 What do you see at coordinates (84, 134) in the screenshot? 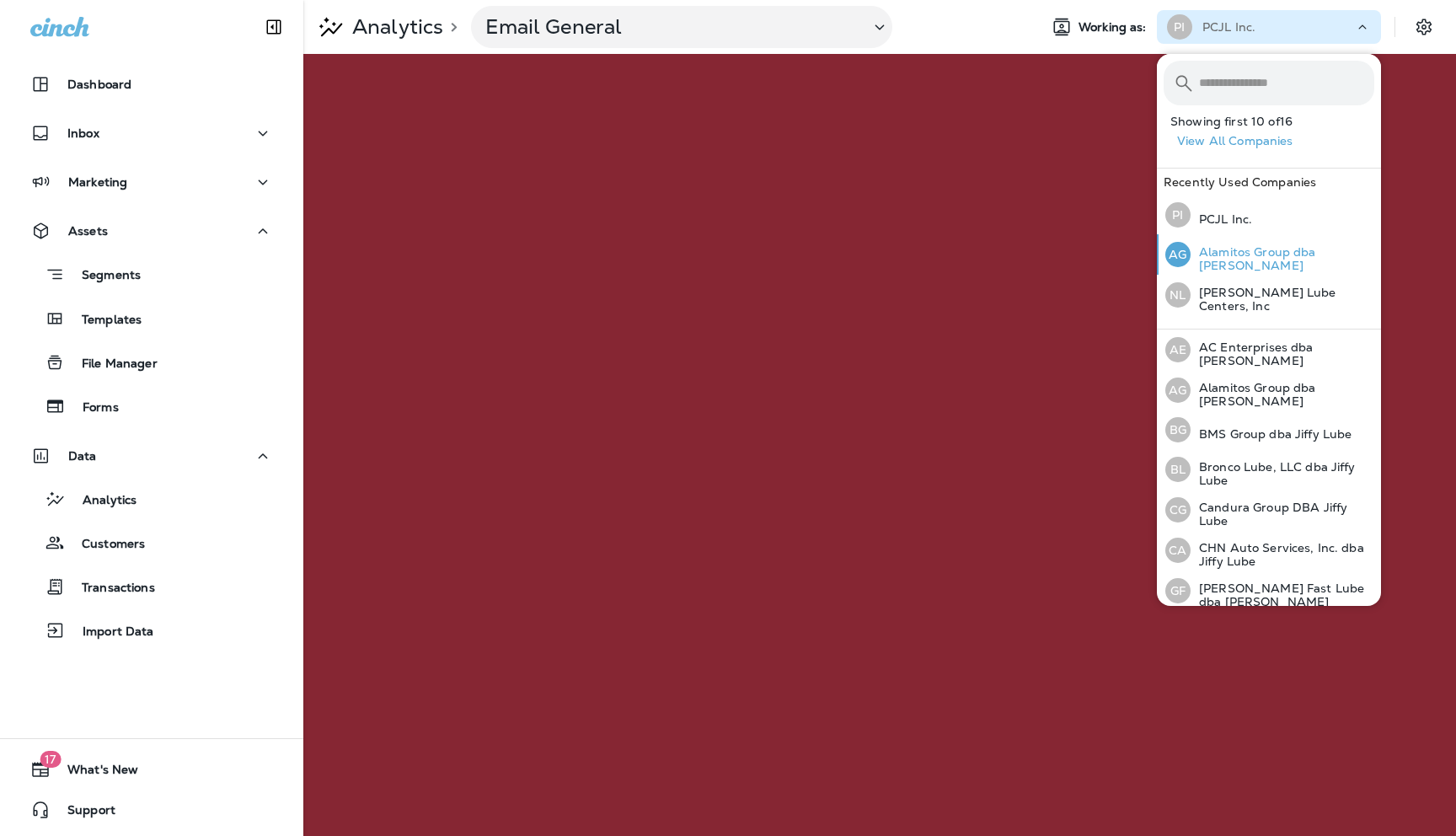
I see `p: Inbox` at bounding box center [84, 134].